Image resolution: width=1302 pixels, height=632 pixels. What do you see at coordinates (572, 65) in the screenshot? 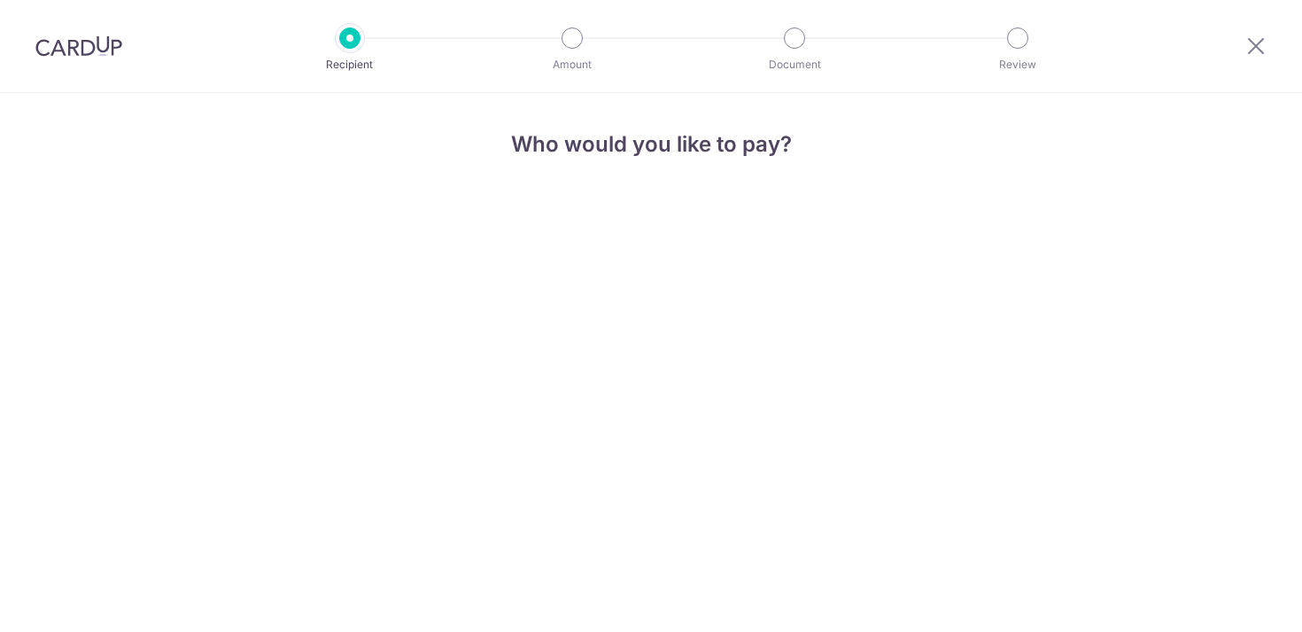
I see `p: Amount` at bounding box center [572, 65].